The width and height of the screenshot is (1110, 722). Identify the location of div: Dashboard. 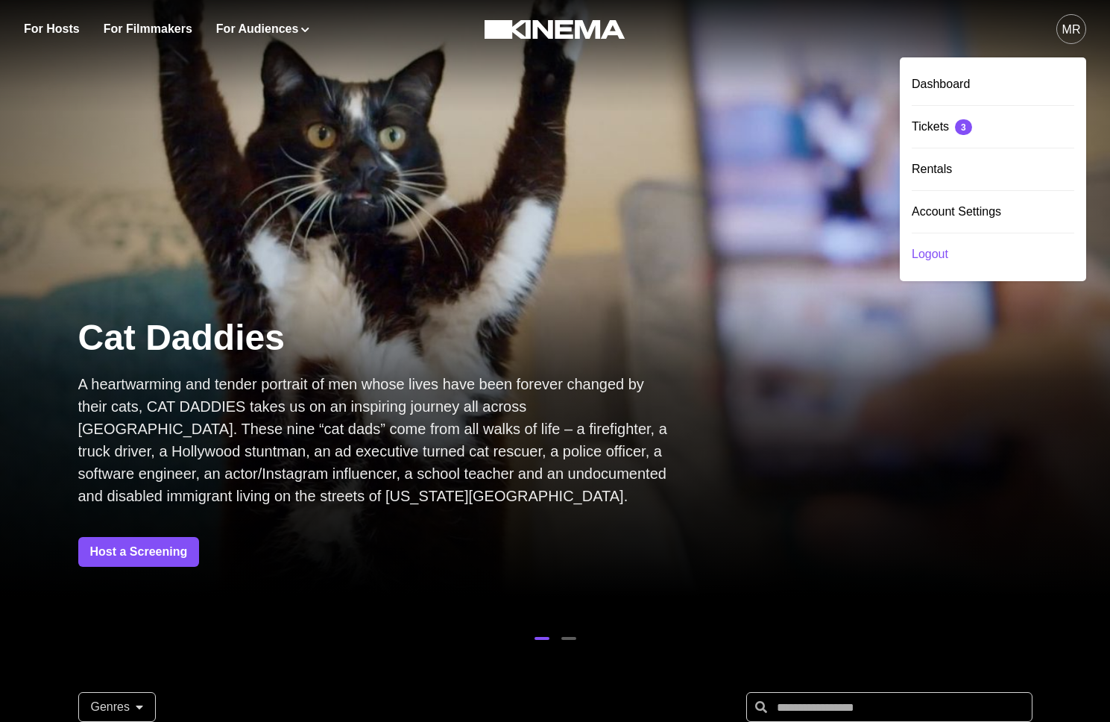
(993, 84).